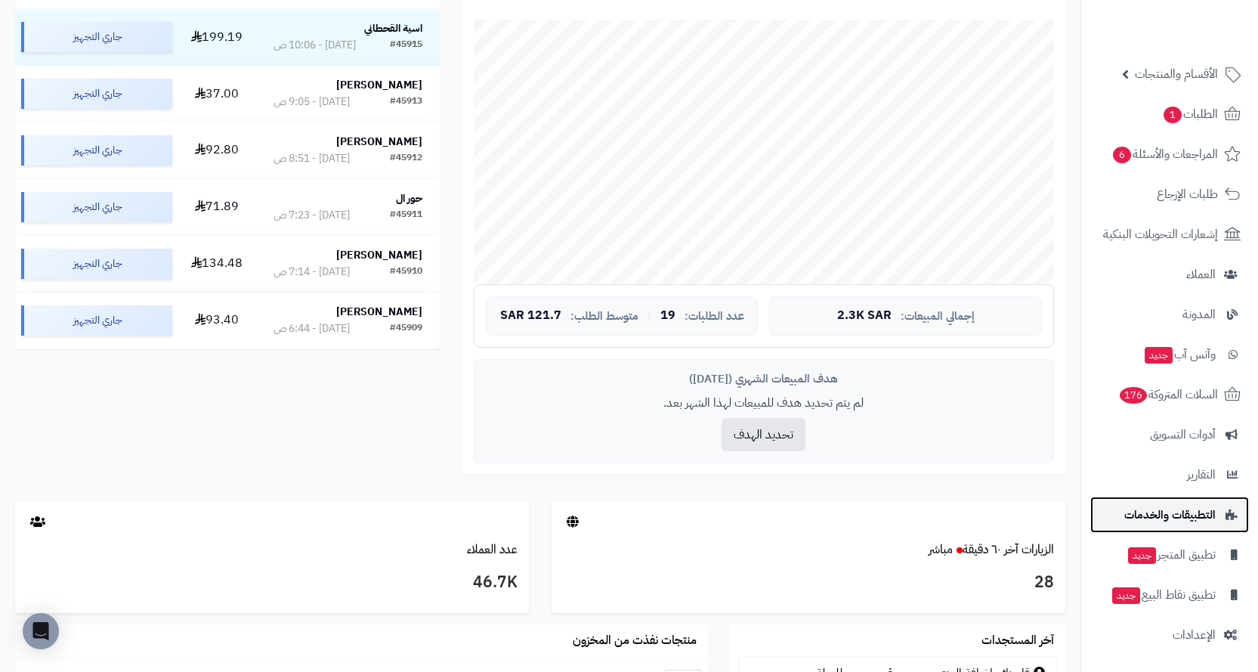 This screenshot has width=1258, height=672. Describe the element at coordinates (864, 316) in the screenshot. I see `span: 2.3K SAR` at that location.